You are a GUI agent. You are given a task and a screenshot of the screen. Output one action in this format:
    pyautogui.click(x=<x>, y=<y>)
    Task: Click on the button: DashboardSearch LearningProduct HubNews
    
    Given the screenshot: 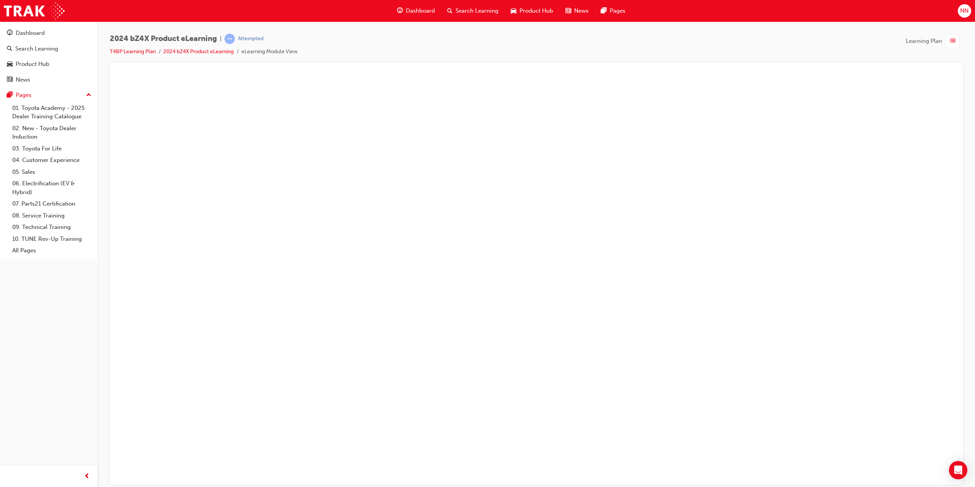 What is the action you would take?
    pyautogui.click(x=49, y=56)
    